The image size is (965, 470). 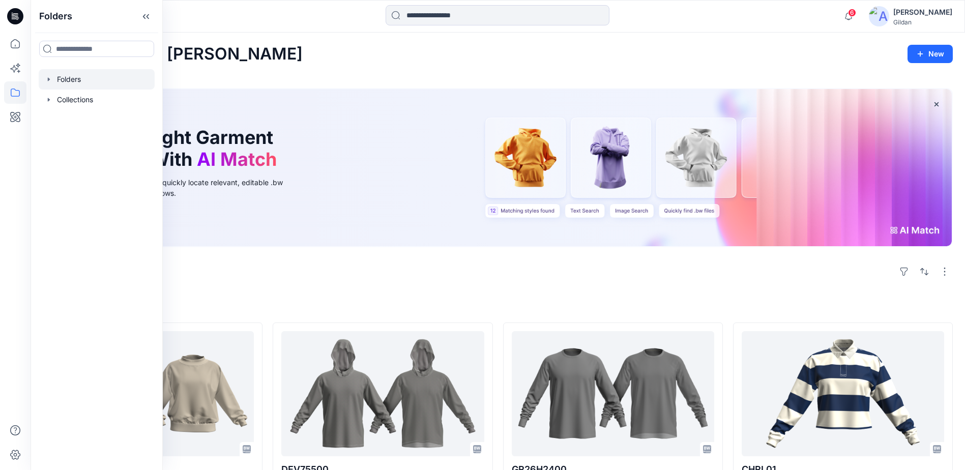 What do you see at coordinates (383, 393) in the screenshot?
I see `a: DEV75500` at bounding box center [383, 393].